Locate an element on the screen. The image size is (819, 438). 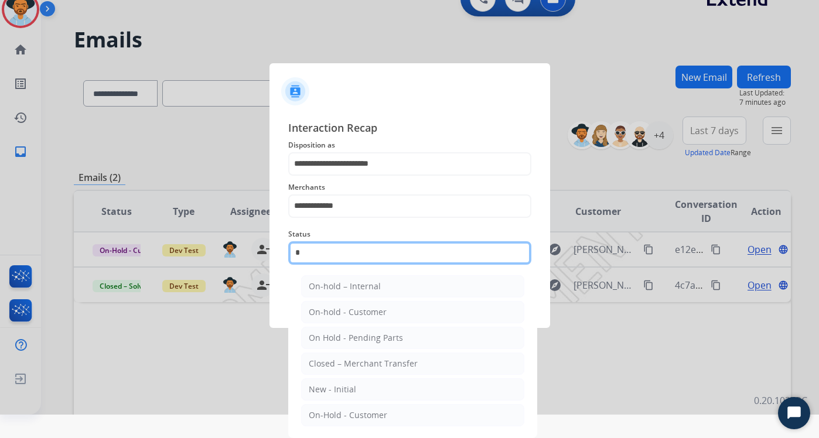
span: Disposition as is located at coordinates (410, 145).